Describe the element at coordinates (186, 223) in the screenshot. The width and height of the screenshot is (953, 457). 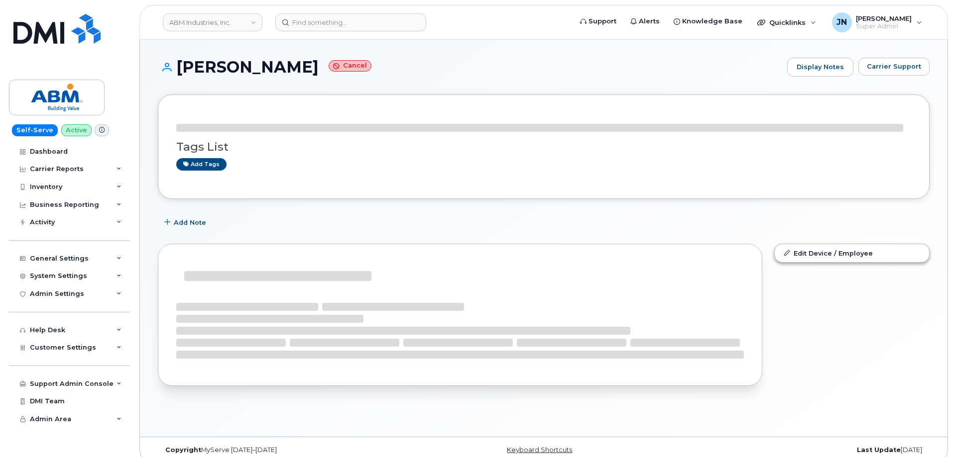
I see `button: Add Note` at that location.